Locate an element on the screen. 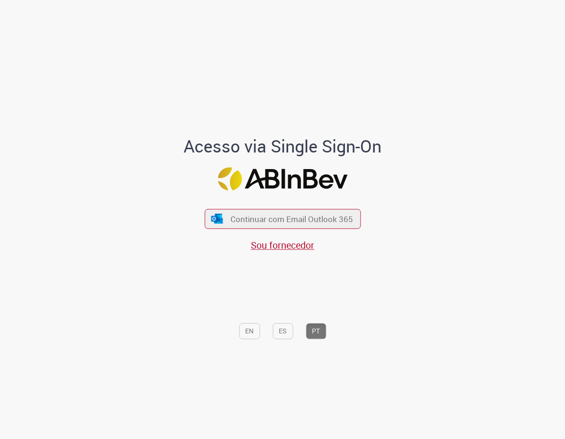  h1: Acesso via Single Sign-On is located at coordinates (283, 147).